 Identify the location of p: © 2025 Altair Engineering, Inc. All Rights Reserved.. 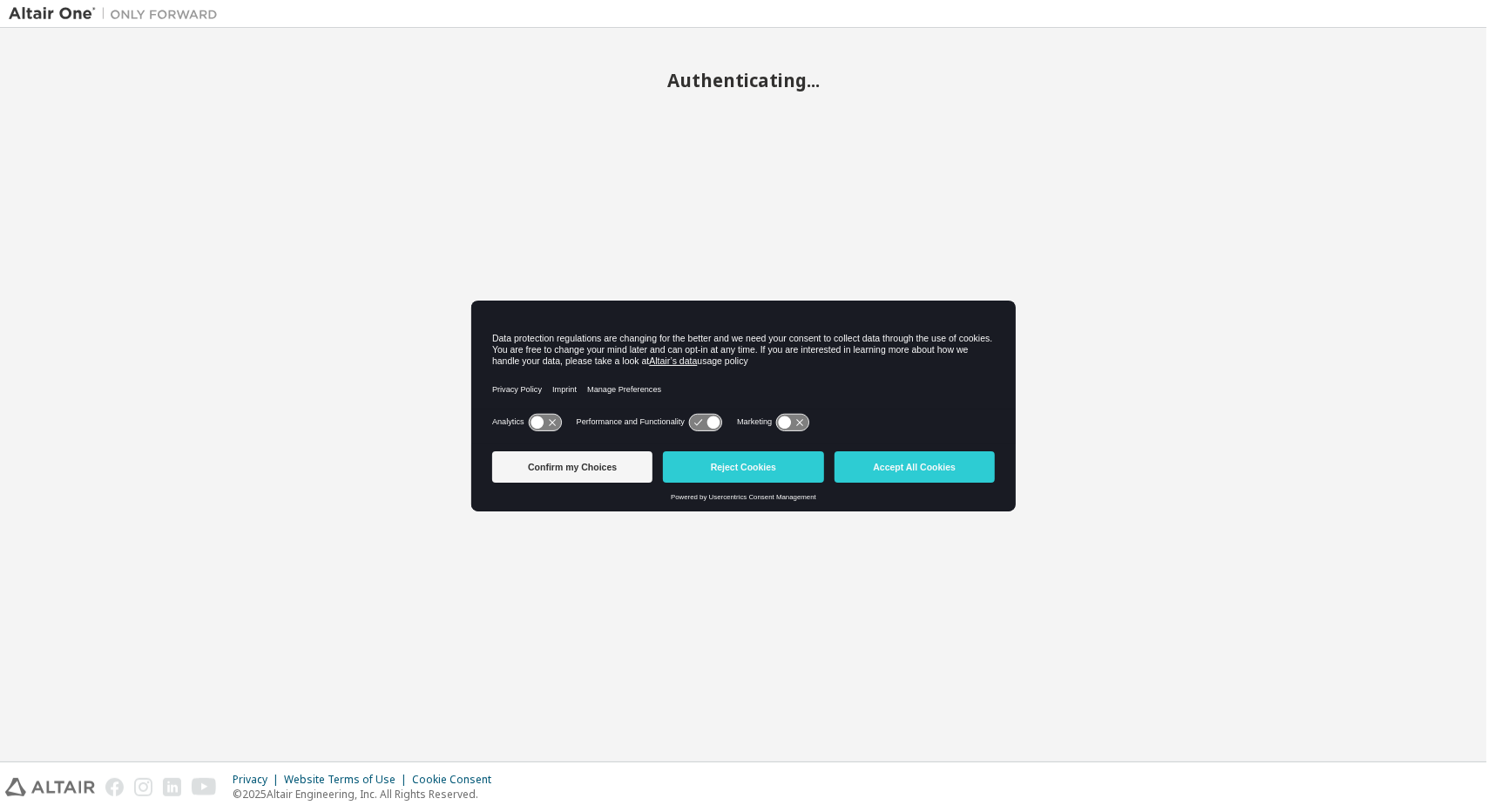
(367, 794).